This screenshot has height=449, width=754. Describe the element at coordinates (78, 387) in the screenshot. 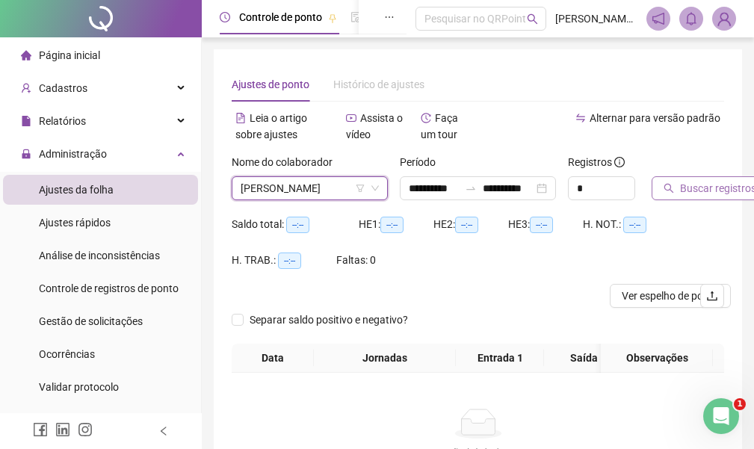

I see `span: Validar protocolo` at that location.